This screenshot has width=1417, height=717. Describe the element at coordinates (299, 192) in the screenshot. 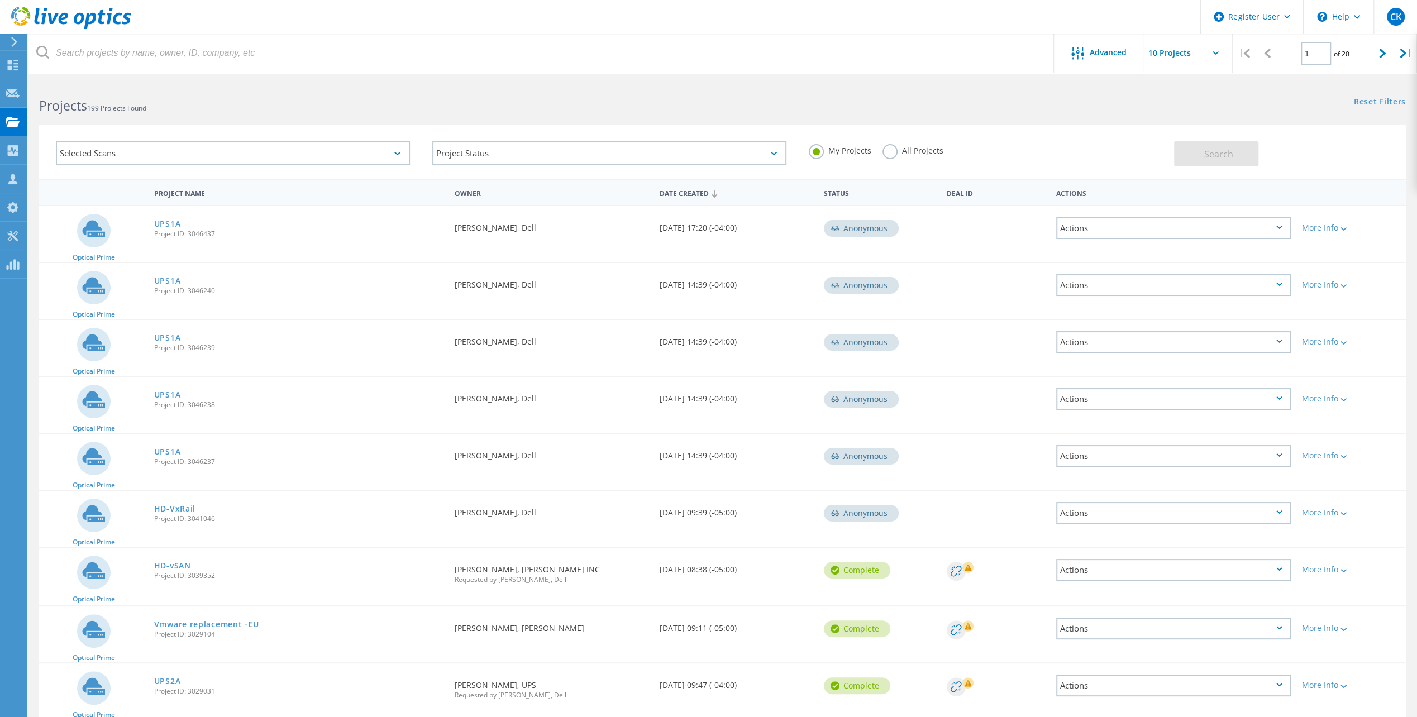

I see `div: Project Name` at that location.